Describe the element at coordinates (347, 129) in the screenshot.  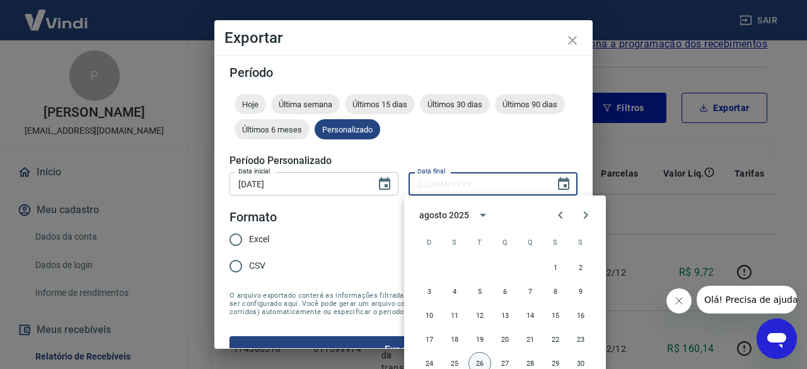
I see `div: Personalizado` at that location.